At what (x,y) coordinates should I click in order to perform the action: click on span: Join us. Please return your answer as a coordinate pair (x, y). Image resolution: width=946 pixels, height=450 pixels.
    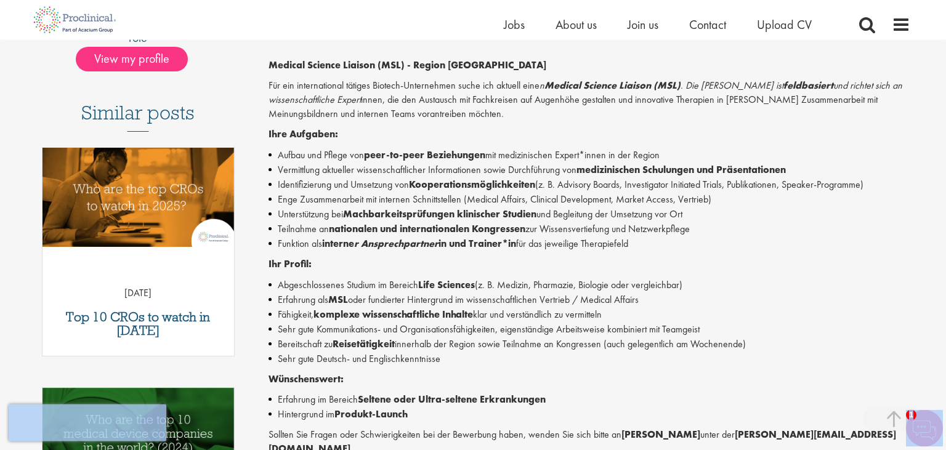
    Looking at the image, I should click on (643, 25).